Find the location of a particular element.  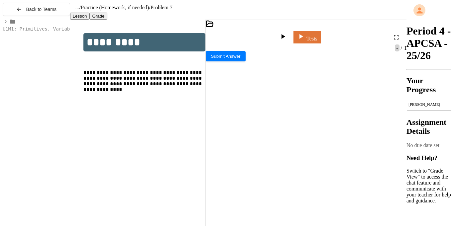

h1: Period 4 - APCSA - 25/26 is located at coordinates (429, 43).